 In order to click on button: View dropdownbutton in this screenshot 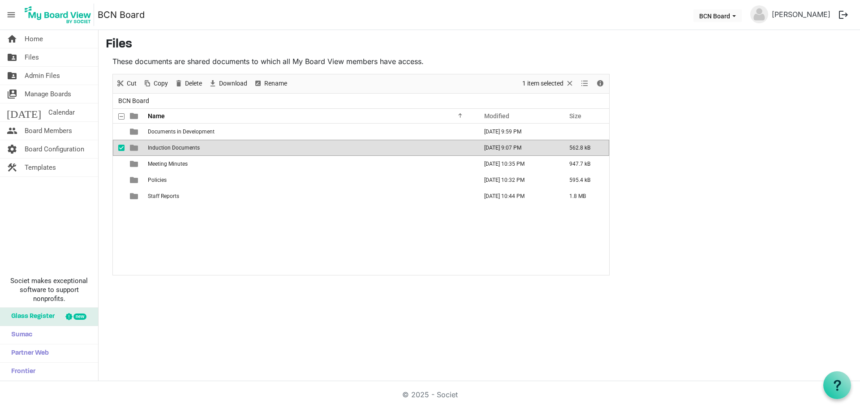, I will do `click(585, 83)`.